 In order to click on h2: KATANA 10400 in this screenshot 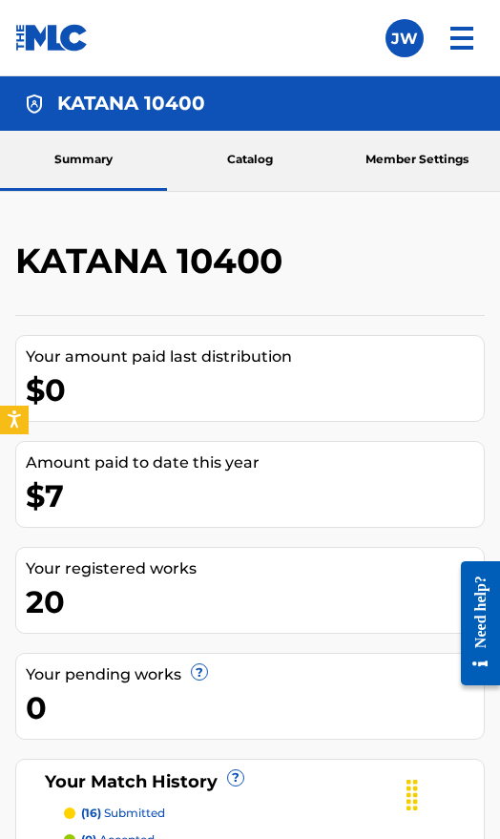, I will do `click(154, 261)`.